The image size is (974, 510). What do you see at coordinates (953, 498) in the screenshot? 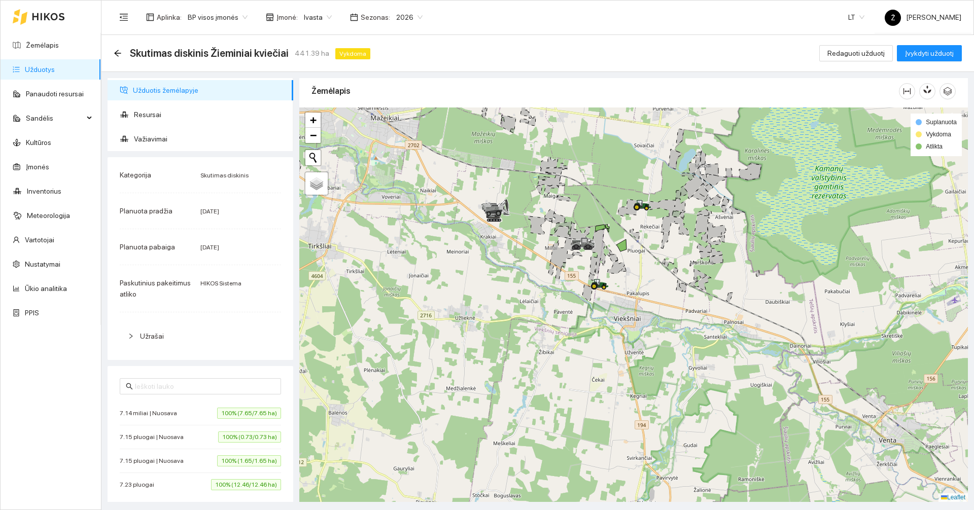
I see `a: Leaflet` at bounding box center [953, 498].